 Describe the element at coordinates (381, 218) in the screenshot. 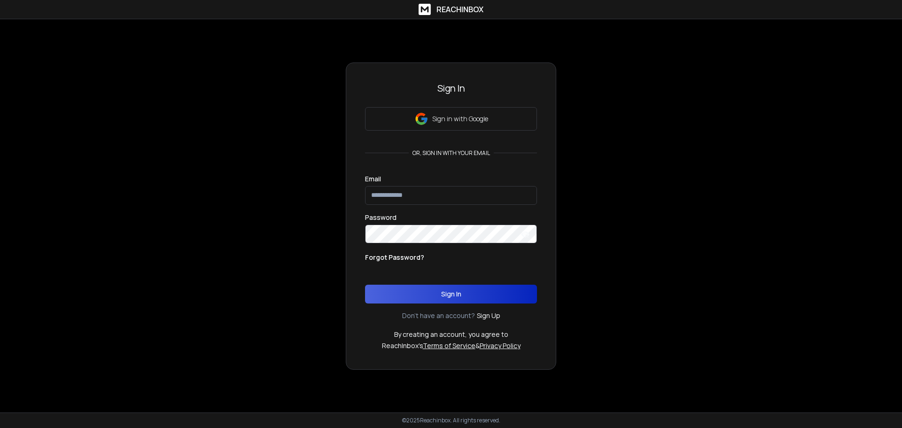

I see `label: Password` at that location.